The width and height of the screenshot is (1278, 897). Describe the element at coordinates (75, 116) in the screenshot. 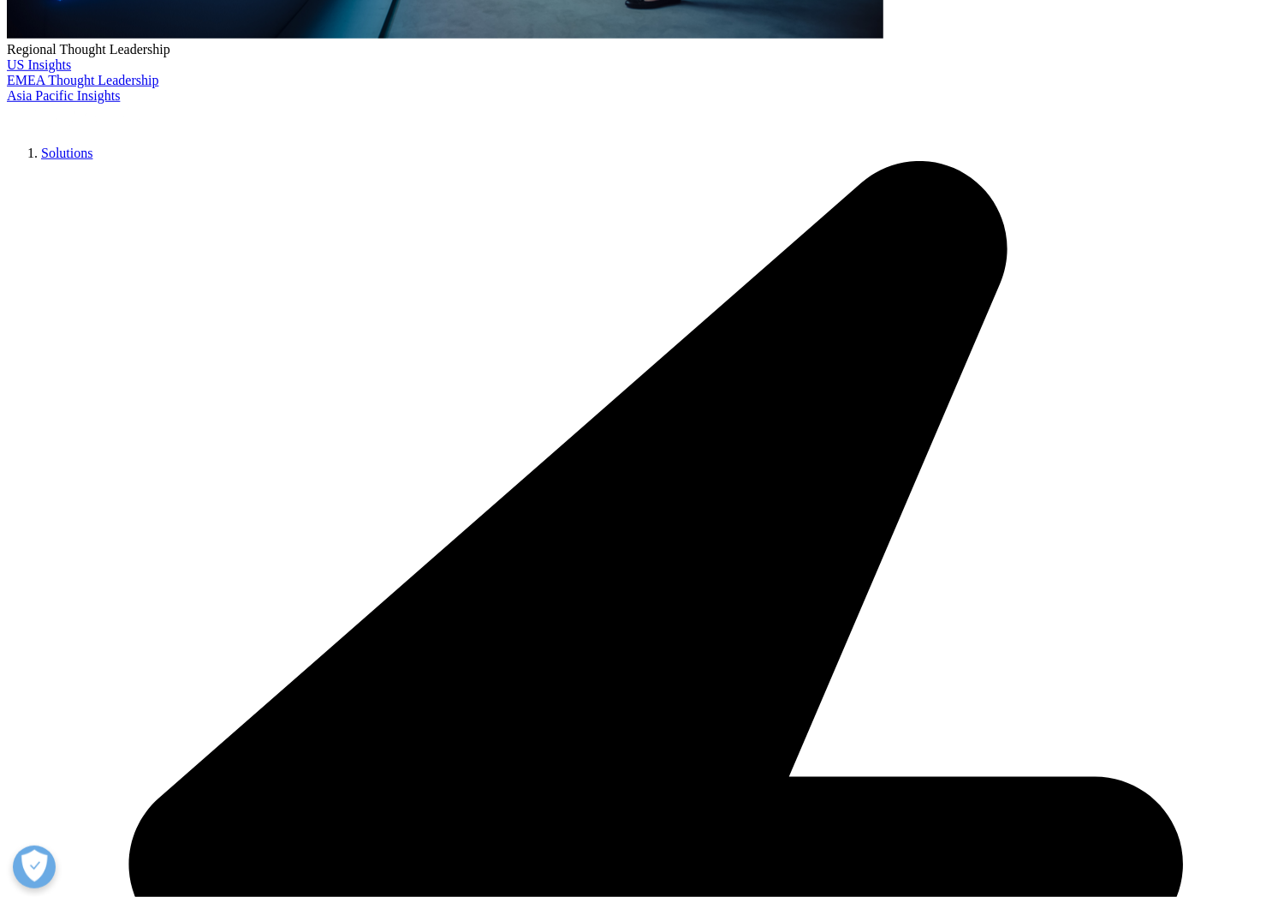

I see `img: IQVIA Healthcare Information Technology and Pharma Clinical Research Company` at that location.